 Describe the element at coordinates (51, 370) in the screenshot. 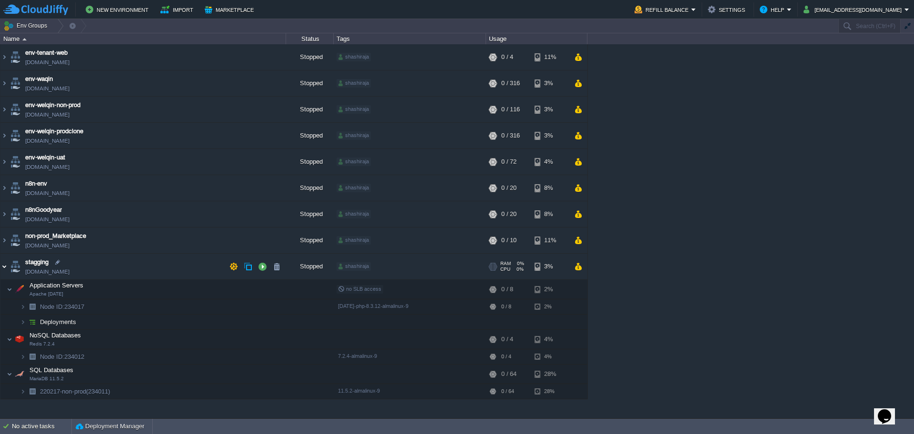

I see `a: SQL DatabasesMariaDB 11.5.2` at that location.